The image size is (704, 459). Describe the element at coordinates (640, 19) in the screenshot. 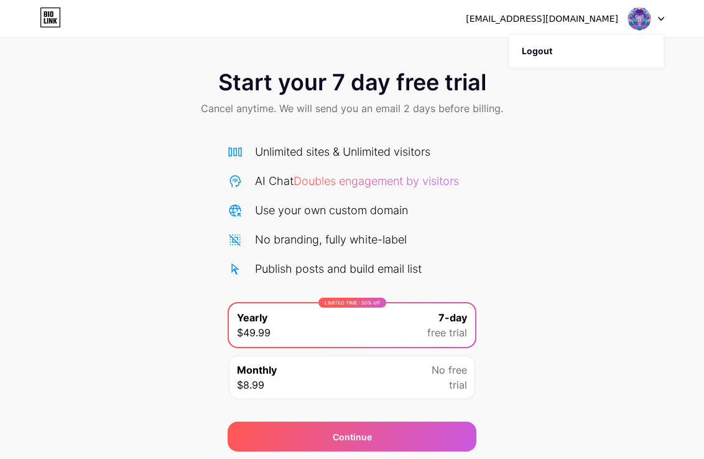

I see `img: rensiardinta` at that location.